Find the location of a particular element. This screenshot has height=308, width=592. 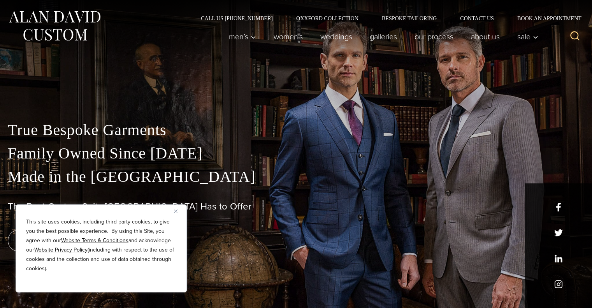

a: Our Process is located at coordinates (434, 37).